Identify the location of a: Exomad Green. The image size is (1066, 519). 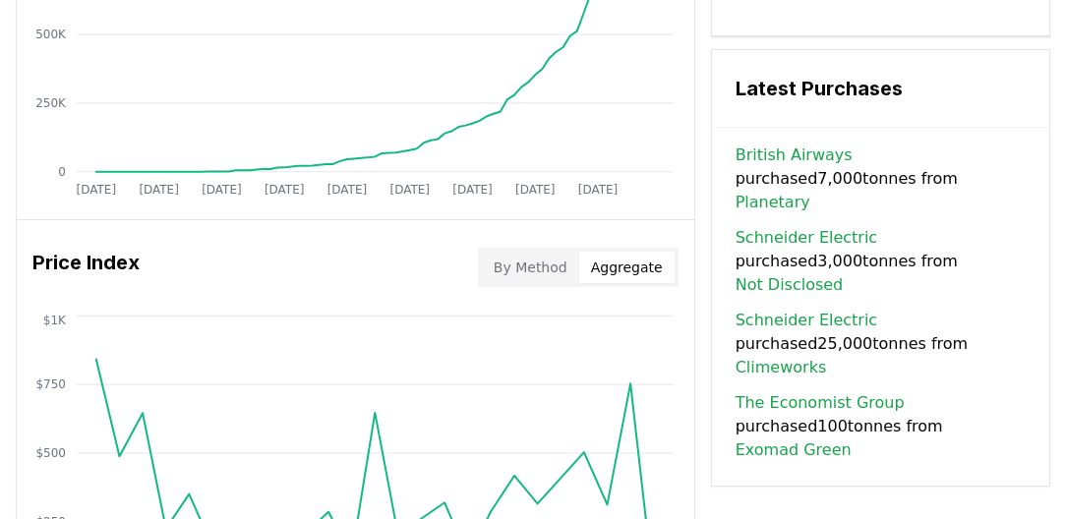
(793, 450).